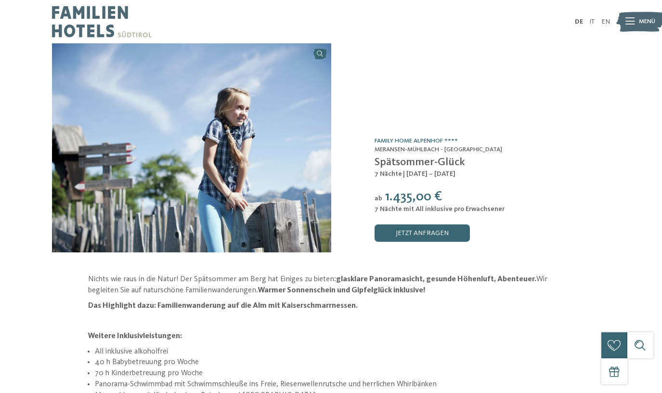 The height and width of the screenshot is (393, 662). Describe the element at coordinates (420, 162) in the screenshot. I see `span: Spätsommer-Glück` at that location.